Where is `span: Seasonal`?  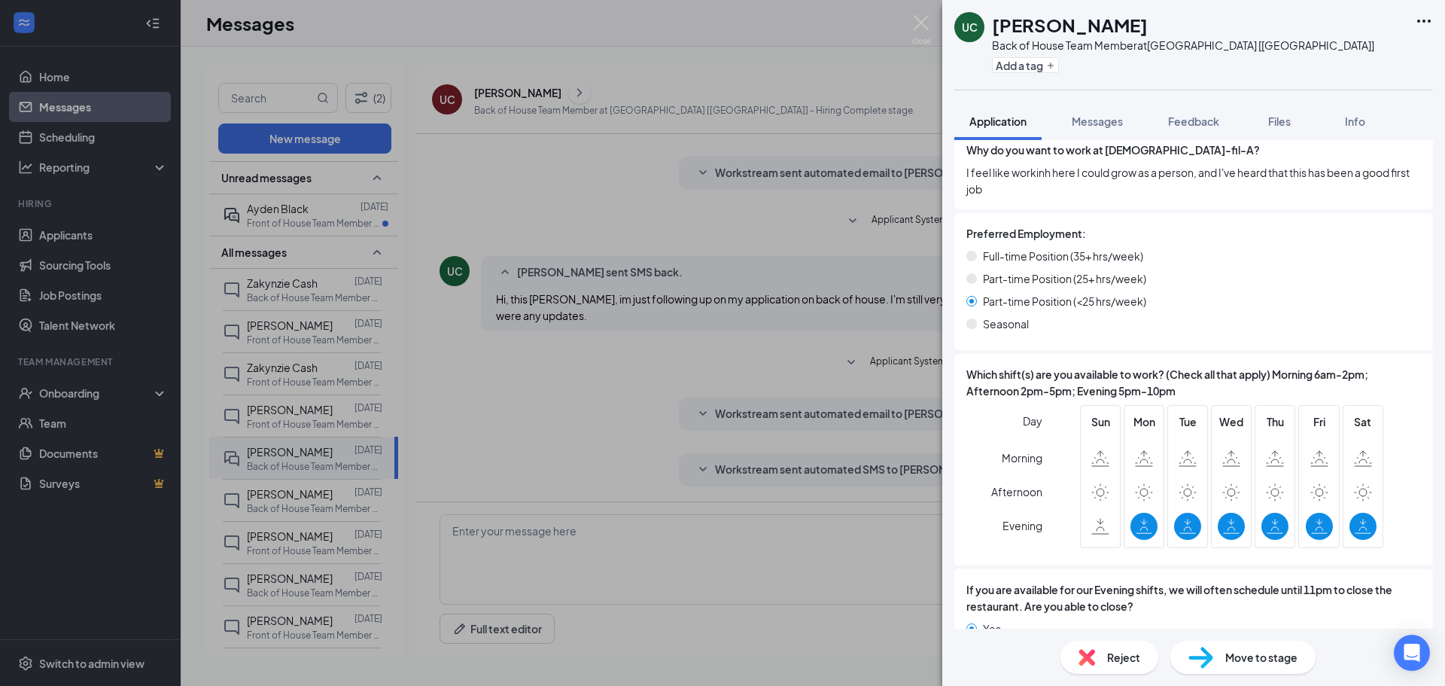 span: Seasonal is located at coordinates (1005, 324).